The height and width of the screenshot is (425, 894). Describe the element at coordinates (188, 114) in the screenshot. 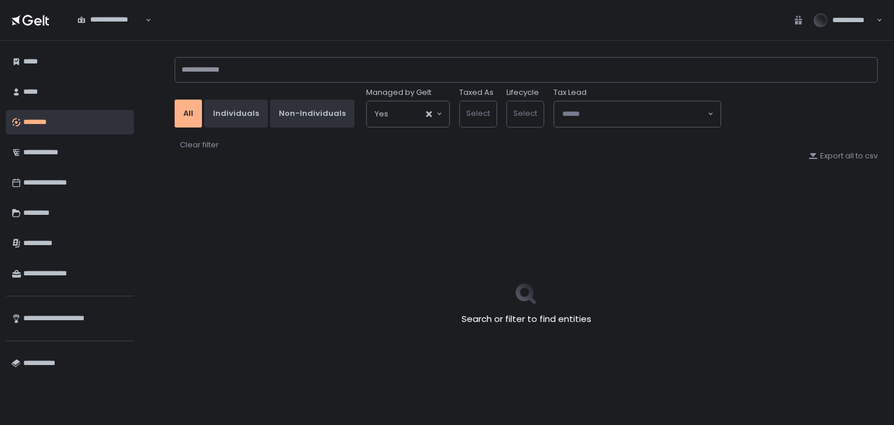

I see `div: All` at that location.